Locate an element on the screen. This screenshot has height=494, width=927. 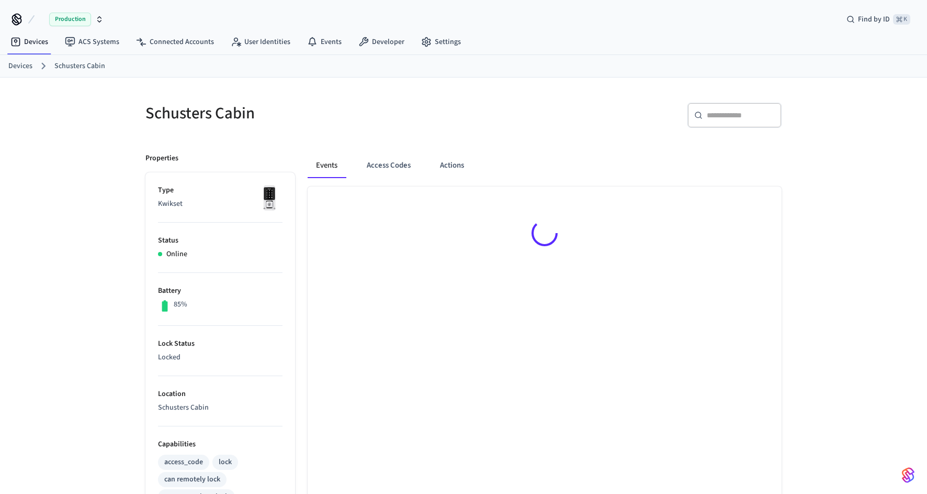
span: Production is located at coordinates (70, 19).